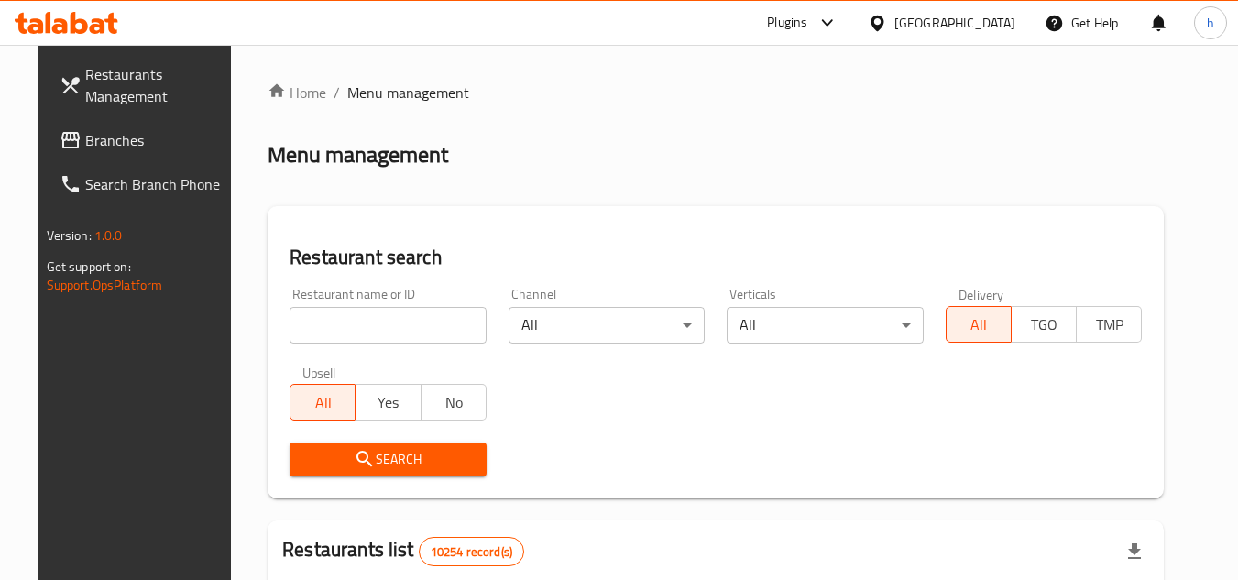  What do you see at coordinates (1109, 324) in the screenshot?
I see `button: TMP` at bounding box center [1109, 324].